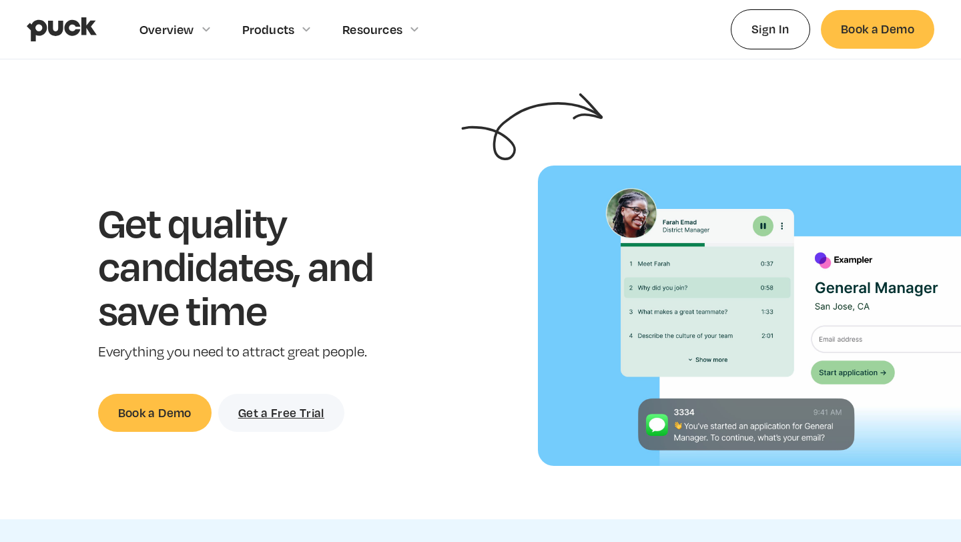 The height and width of the screenshot is (542, 961). I want to click on div: Products, so click(268, 29).